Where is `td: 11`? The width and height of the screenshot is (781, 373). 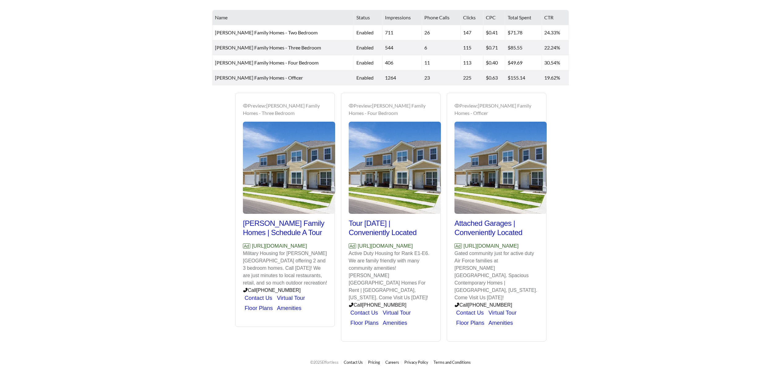
td: 11 is located at coordinates (441, 63).